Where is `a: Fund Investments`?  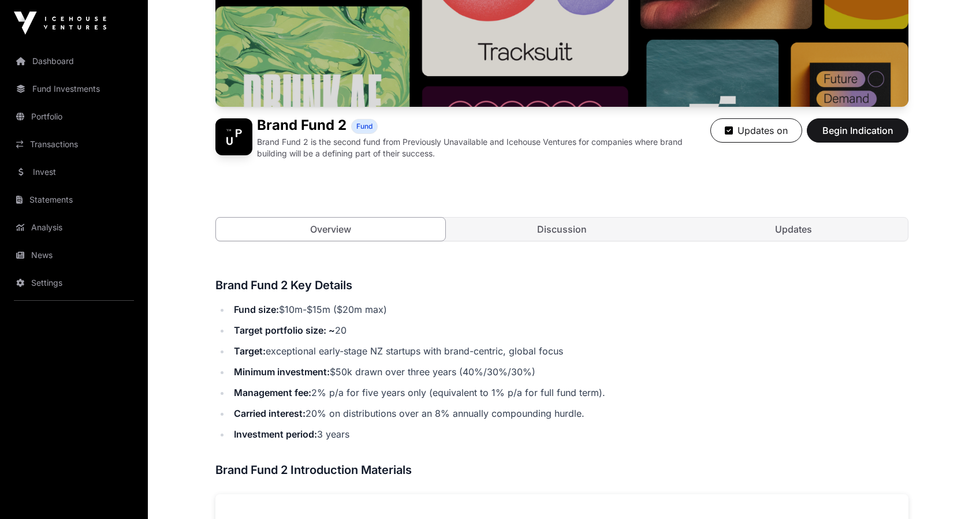 a: Fund Investments is located at coordinates (74, 89).